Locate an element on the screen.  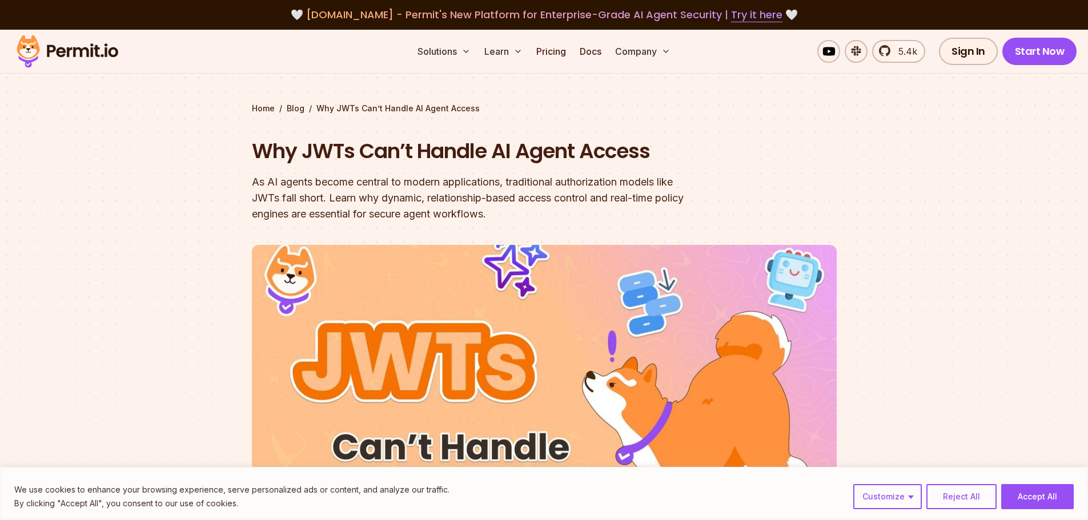
img: Permit logo is located at coordinates (67, 51).